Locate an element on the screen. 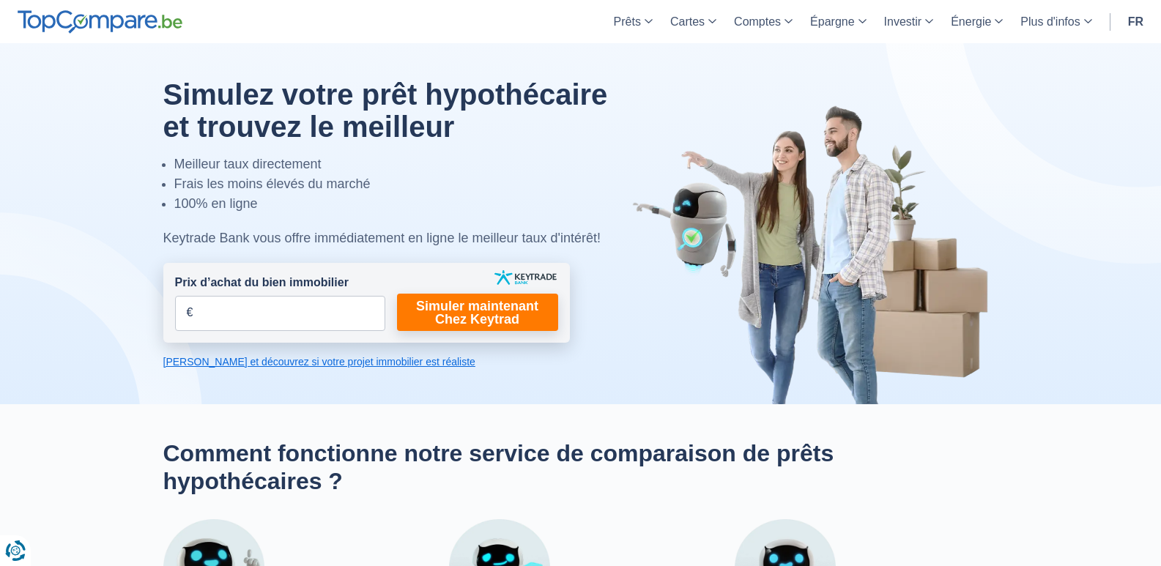 The image size is (1161, 566). label: Prix d’achat du bien immobilier is located at coordinates (261, 283).